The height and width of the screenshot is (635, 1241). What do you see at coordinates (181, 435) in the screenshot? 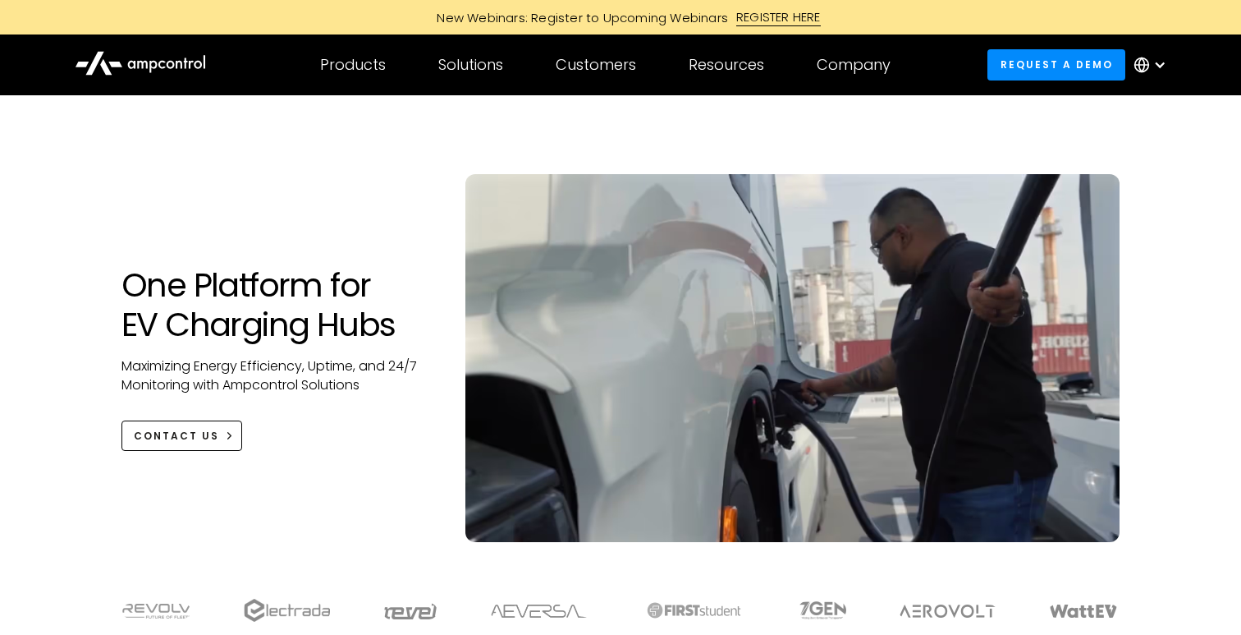
I see `a: CONTACT US` at bounding box center [181, 435].